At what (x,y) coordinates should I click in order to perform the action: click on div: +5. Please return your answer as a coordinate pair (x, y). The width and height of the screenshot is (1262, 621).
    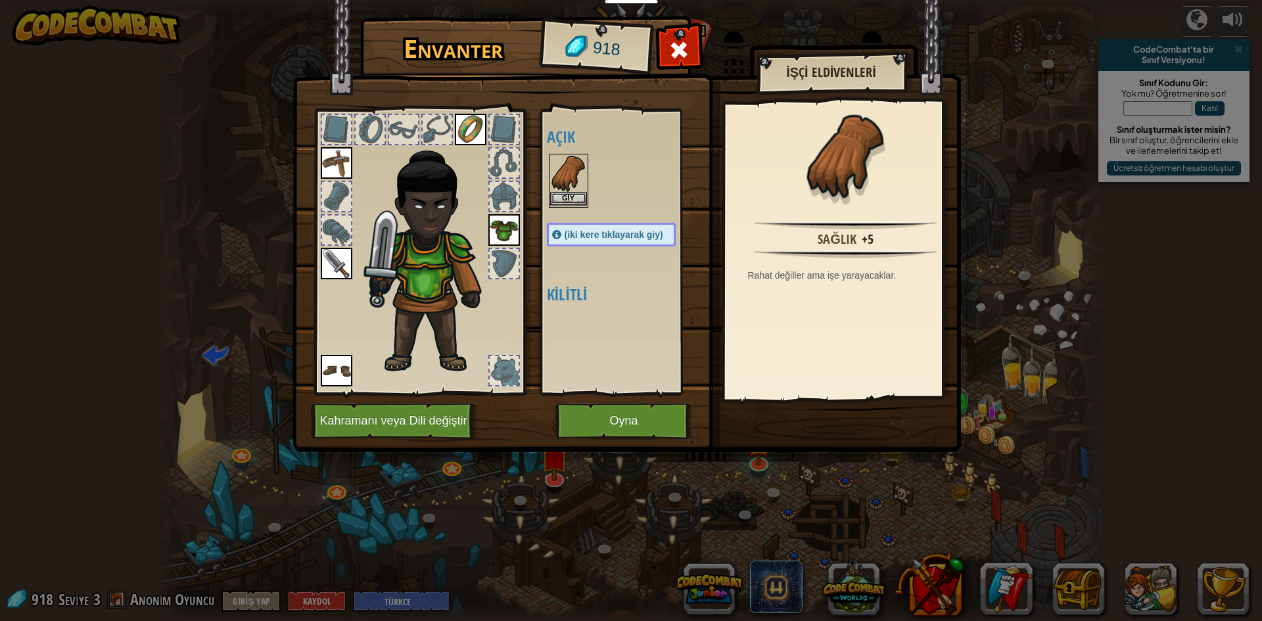
    Looking at the image, I should click on (867, 239).